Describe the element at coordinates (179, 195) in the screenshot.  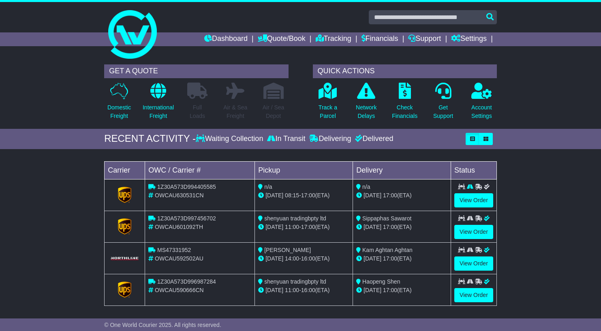
I see `span: OWCAU630531CN` at that location.